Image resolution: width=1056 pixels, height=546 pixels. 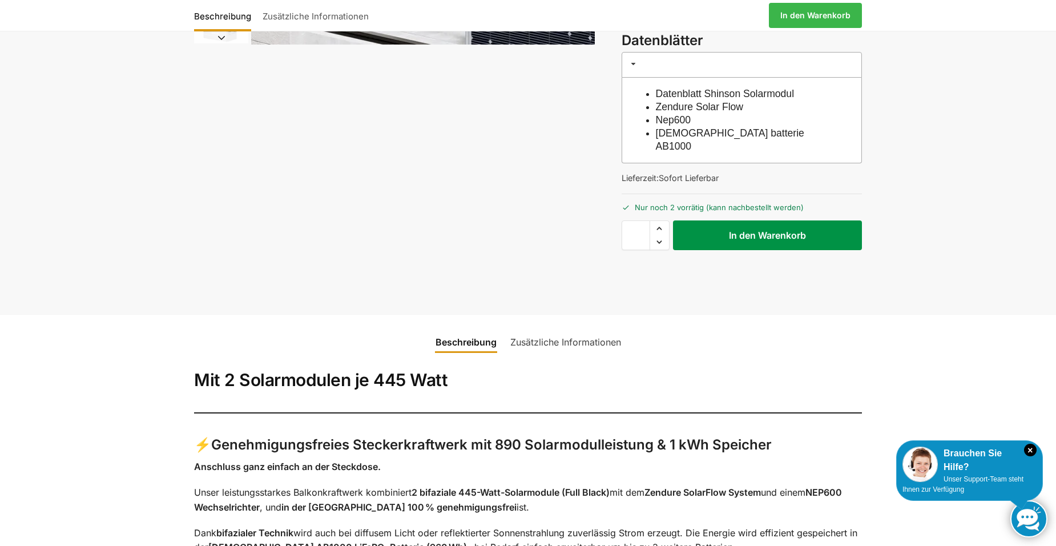 I want to click on strong: Anschluss ganz einfach an der Steckdose., so click(x=287, y=466).